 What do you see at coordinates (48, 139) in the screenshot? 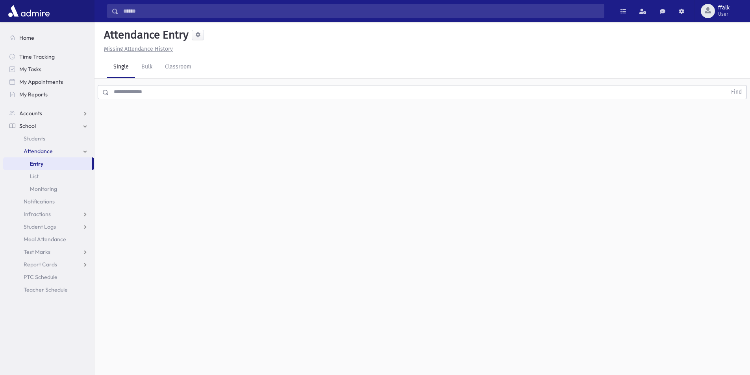
I see `a: Students` at bounding box center [48, 139].